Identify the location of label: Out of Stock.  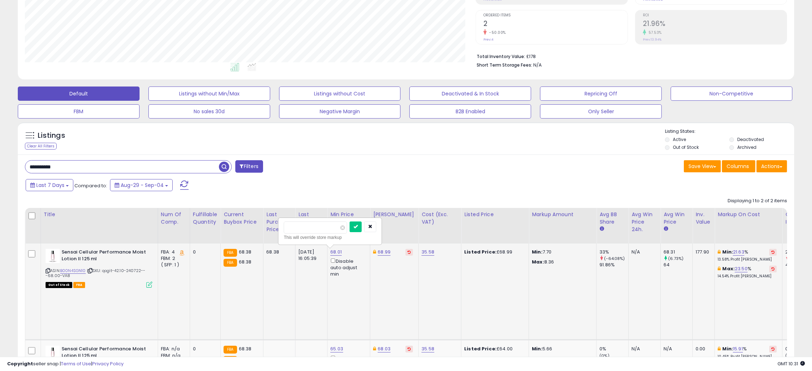
(686, 147).